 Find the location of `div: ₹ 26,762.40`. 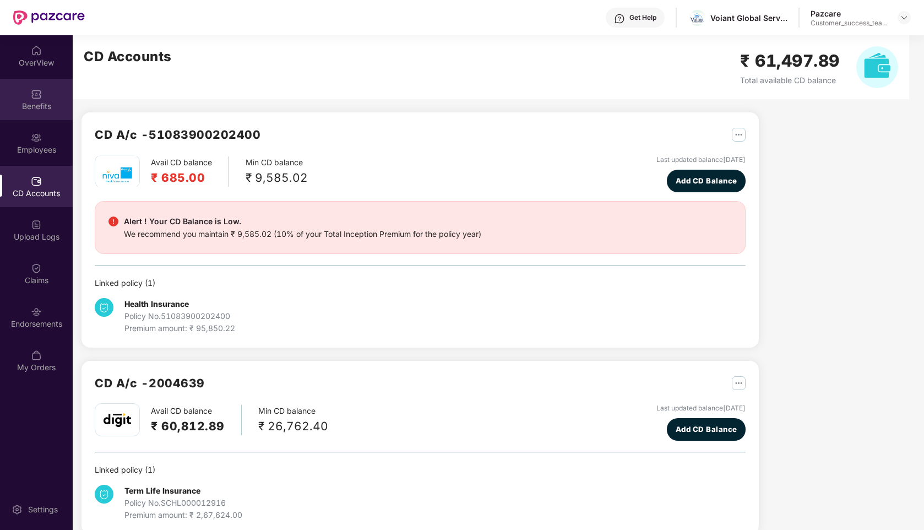

div: ₹ 26,762.40 is located at coordinates (293, 426).